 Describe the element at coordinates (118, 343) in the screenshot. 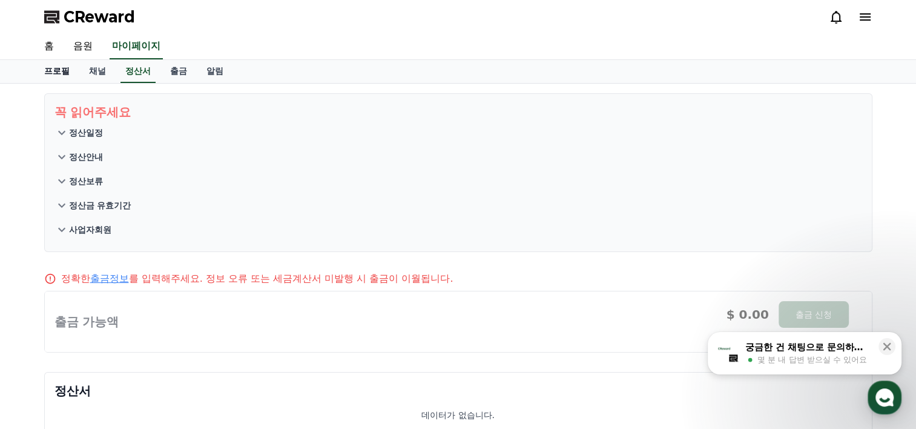

I see `a: 대화` at that location.